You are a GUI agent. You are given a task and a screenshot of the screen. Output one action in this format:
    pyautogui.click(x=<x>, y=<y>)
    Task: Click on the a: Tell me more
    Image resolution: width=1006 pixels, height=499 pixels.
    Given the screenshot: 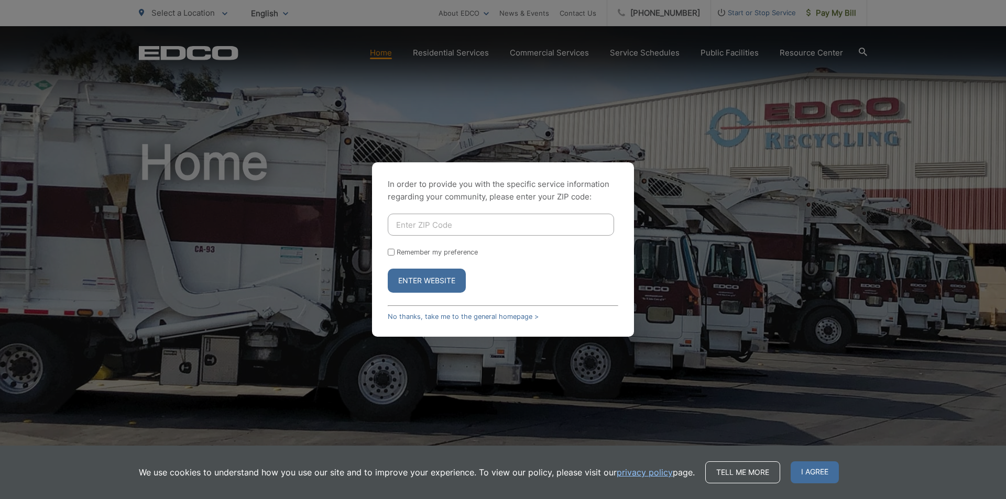 What is the action you would take?
    pyautogui.click(x=742, y=472)
    